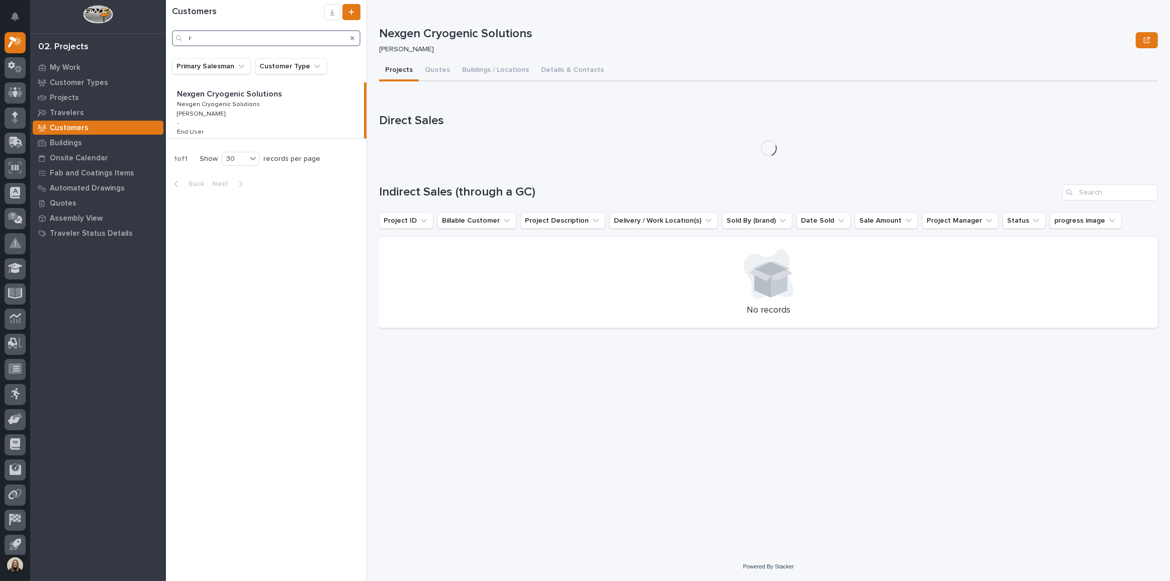 The height and width of the screenshot is (581, 1170). What do you see at coordinates (180, 159) in the screenshot?
I see `p: 1 of 1` at bounding box center [180, 159].